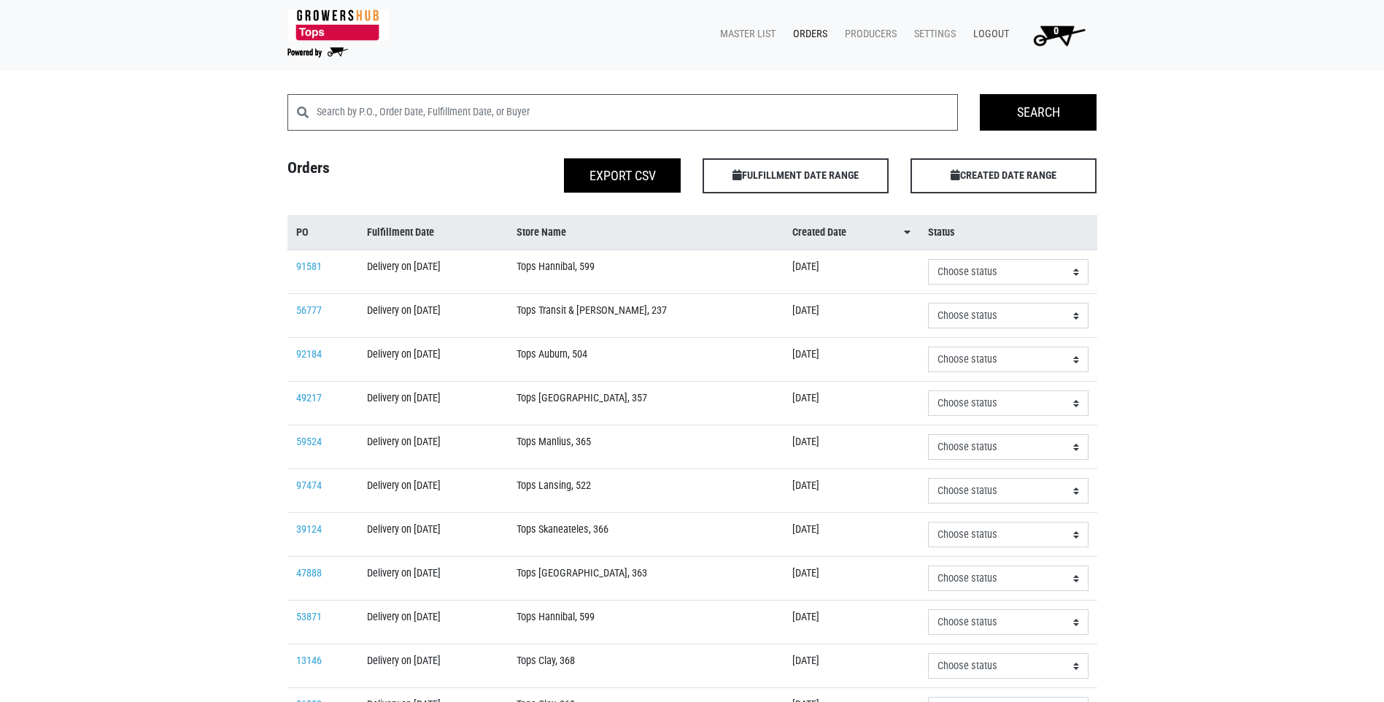  I want to click on a: 13146, so click(309, 660).